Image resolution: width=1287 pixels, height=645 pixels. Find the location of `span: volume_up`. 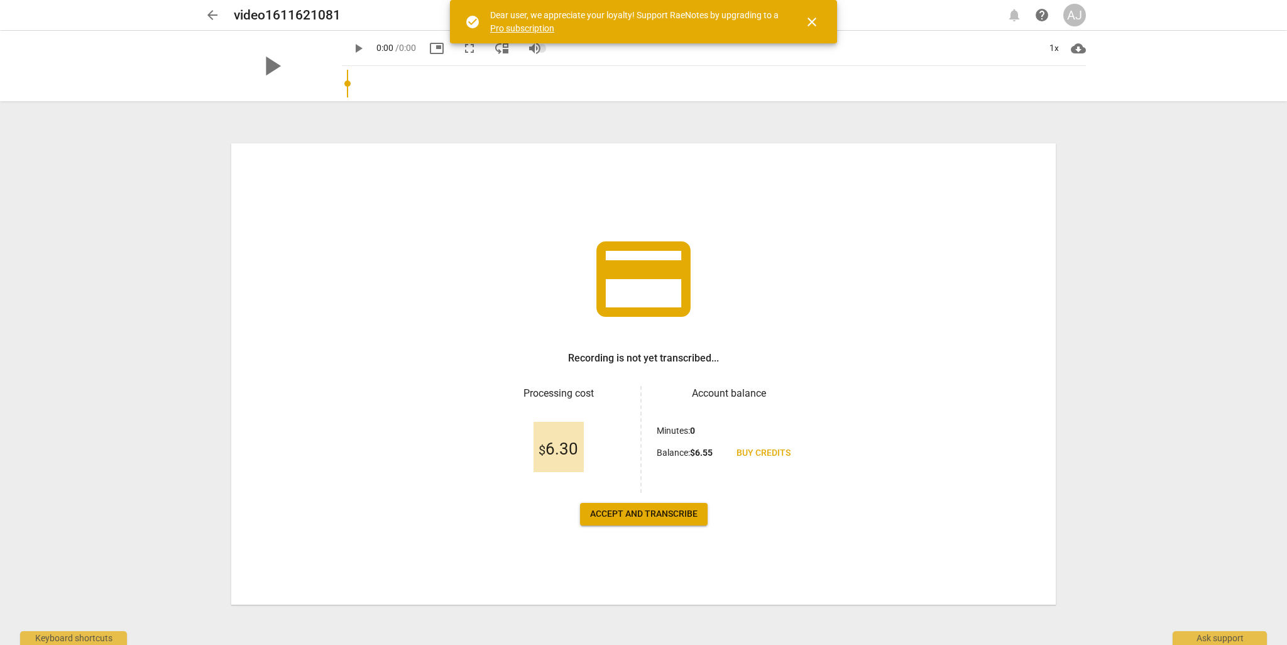

span: volume_up is located at coordinates (535, 48).